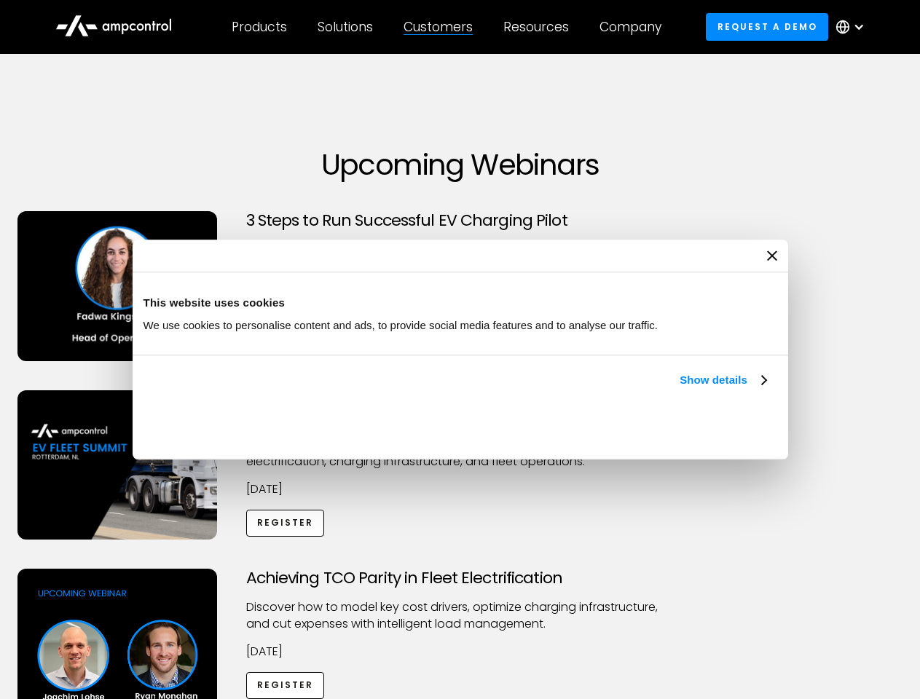  What do you see at coordinates (630, 27) in the screenshot?
I see `div: Company` at bounding box center [630, 27].